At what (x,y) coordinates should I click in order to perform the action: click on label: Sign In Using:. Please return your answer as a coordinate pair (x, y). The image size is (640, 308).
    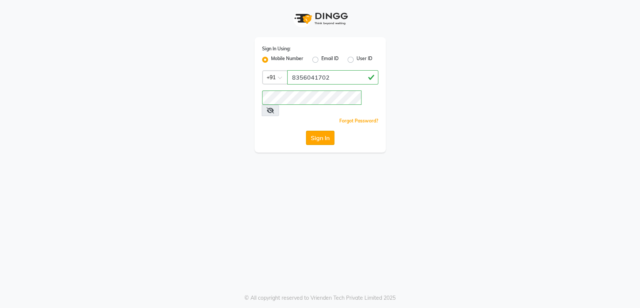
    Looking at the image, I should click on (276, 49).